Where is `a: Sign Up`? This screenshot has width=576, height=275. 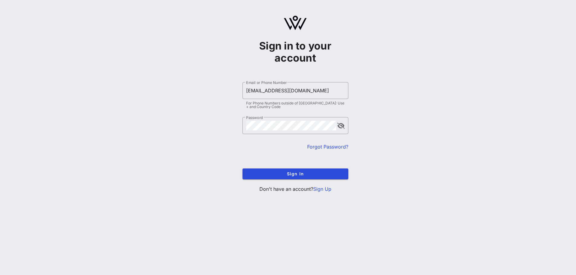 a: Sign Up is located at coordinates (322, 189).